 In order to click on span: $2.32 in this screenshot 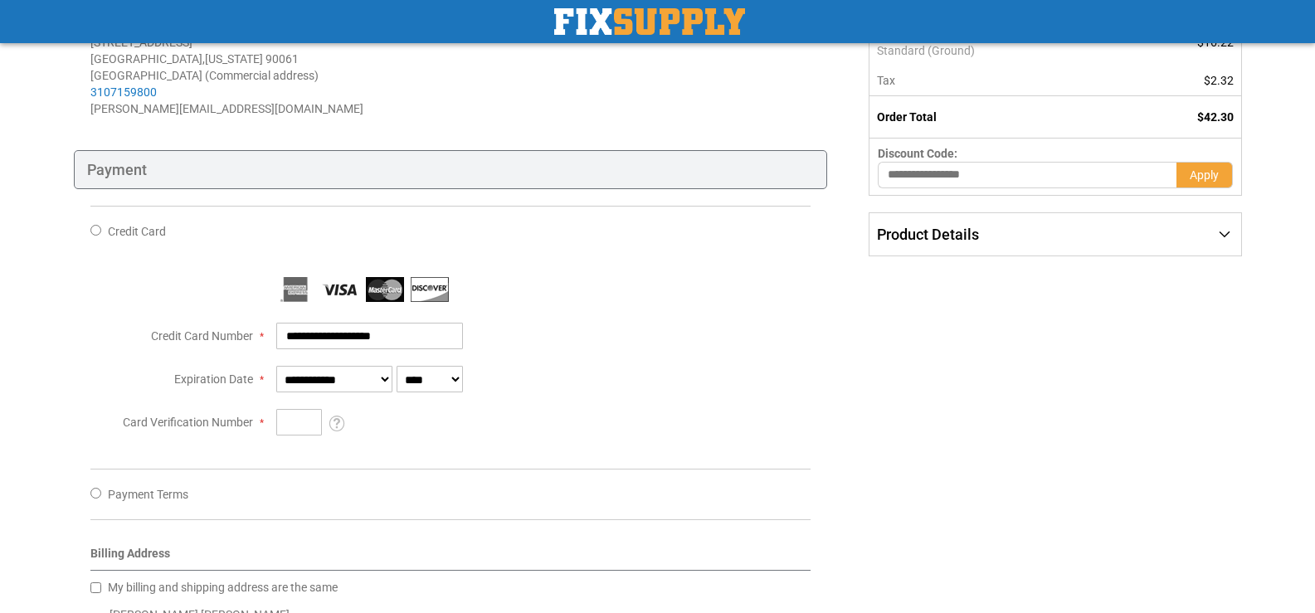, I will do `click(1219, 80)`.